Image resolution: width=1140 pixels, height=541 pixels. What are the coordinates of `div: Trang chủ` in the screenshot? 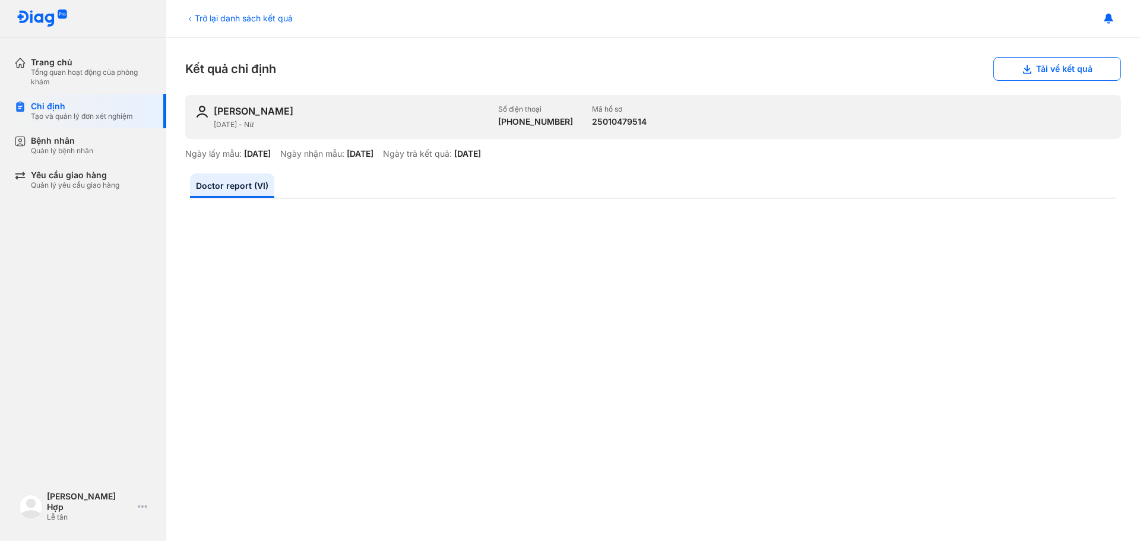 It's located at (91, 62).